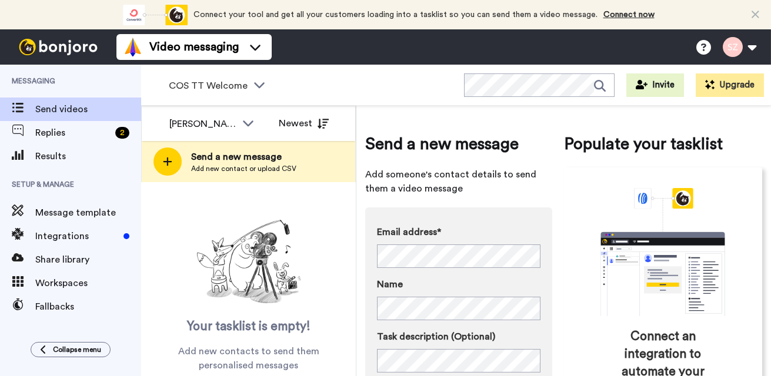 This screenshot has width=771, height=376. What do you see at coordinates (88, 260) in the screenshot?
I see `span: Share library` at bounding box center [88, 260].